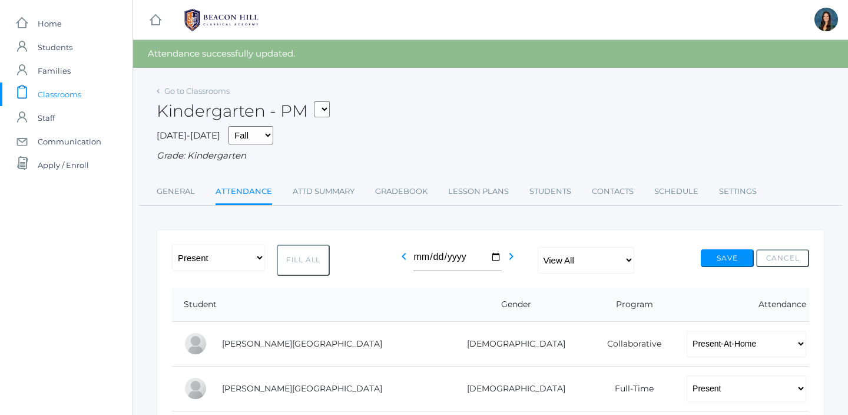 This screenshot has width=848, height=415. Describe the element at coordinates (175, 191) in the screenshot. I see `a: General` at that location.